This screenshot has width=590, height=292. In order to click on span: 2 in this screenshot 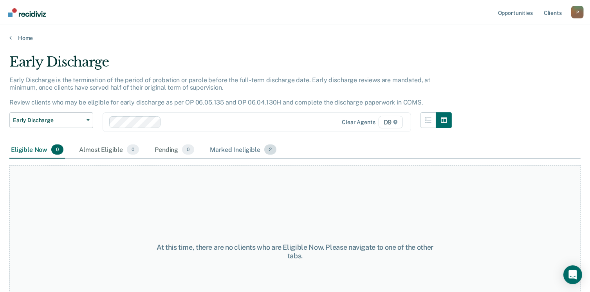, I will do `click(270, 149)`.